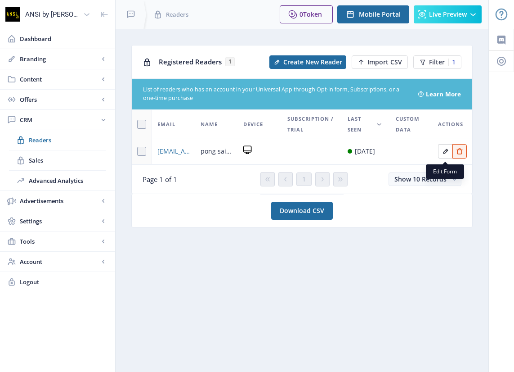  What do you see at coordinates (362, 124) in the screenshot?
I see `span: Last Seen` at bounding box center [362, 124].